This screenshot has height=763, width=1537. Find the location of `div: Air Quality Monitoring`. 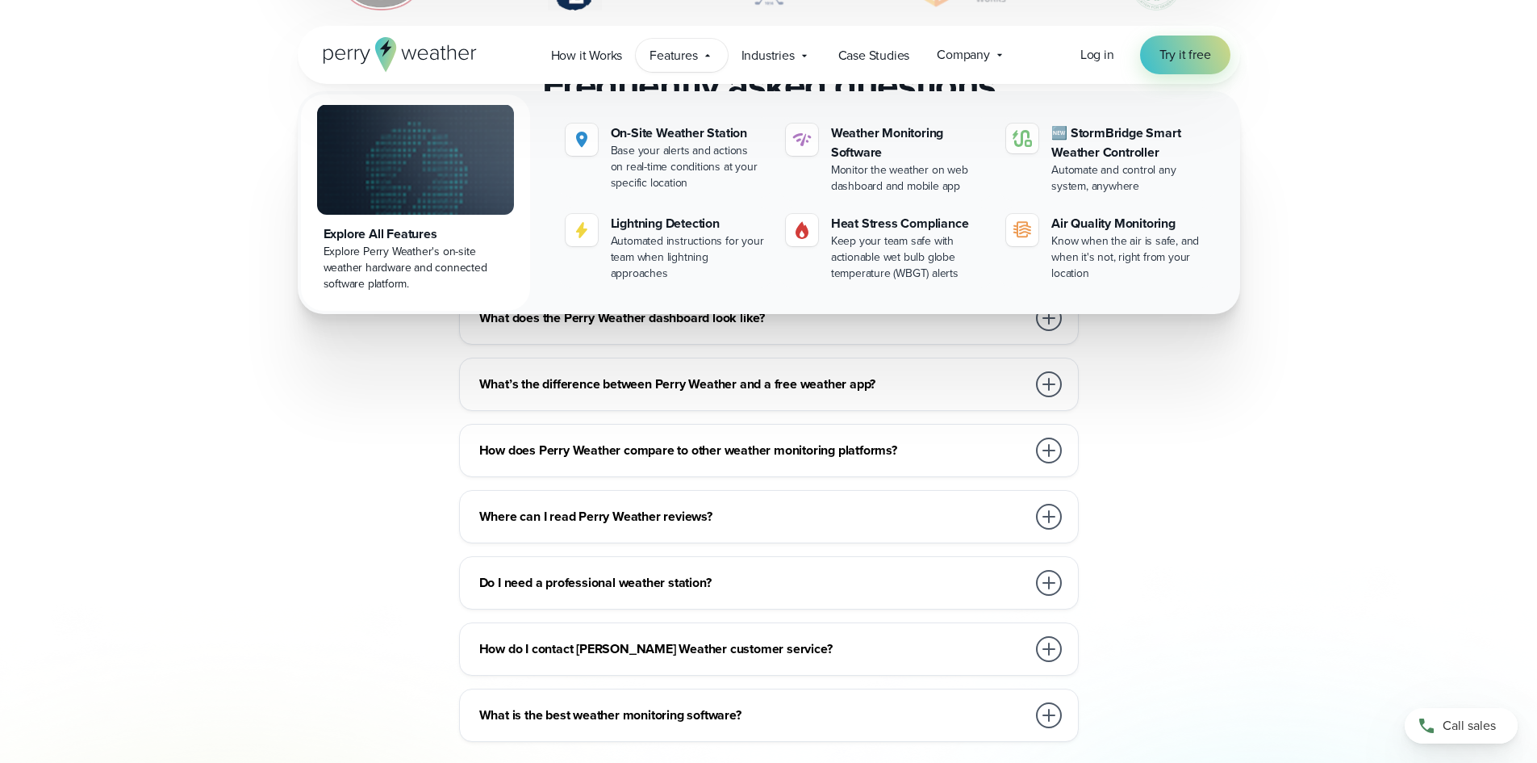

div: Air Quality Monitoring is located at coordinates (1129, 224).